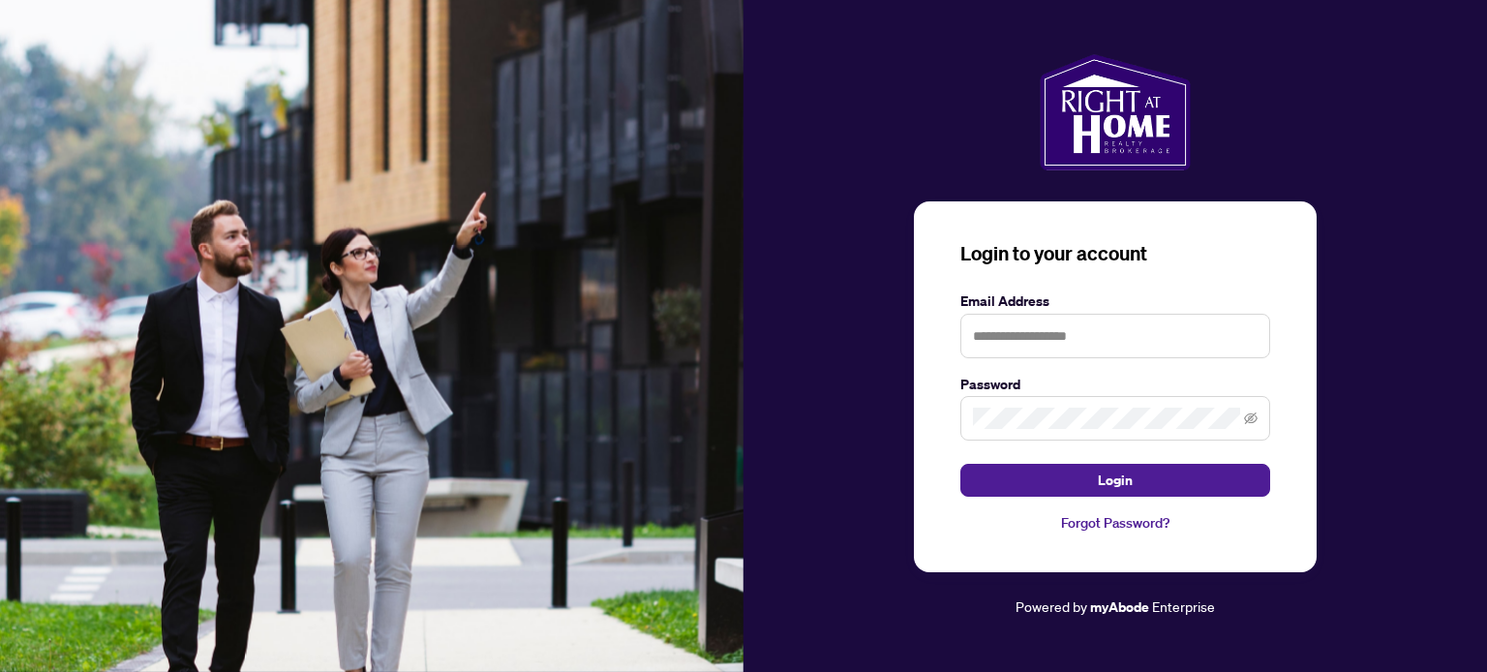  What do you see at coordinates (1115, 384) in the screenshot?
I see `label: Password` at bounding box center [1115, 384].